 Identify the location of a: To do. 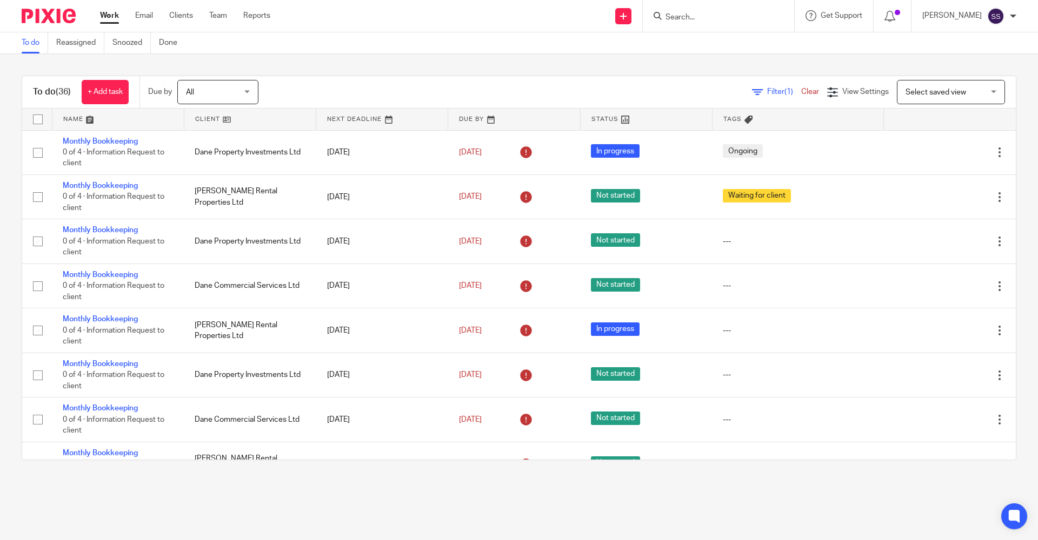
(35, 43).